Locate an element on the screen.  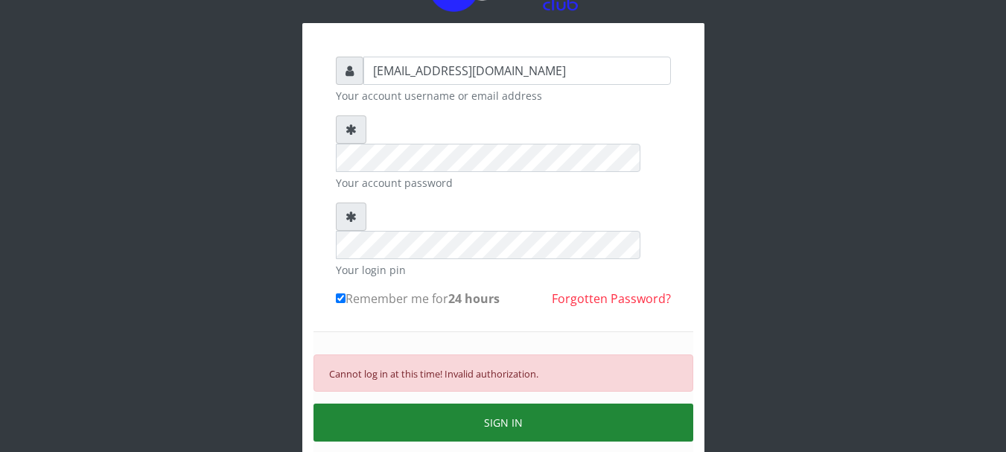
small: Cannot log in at this time! Invalid authorization. is located at coordinates (433, 374).